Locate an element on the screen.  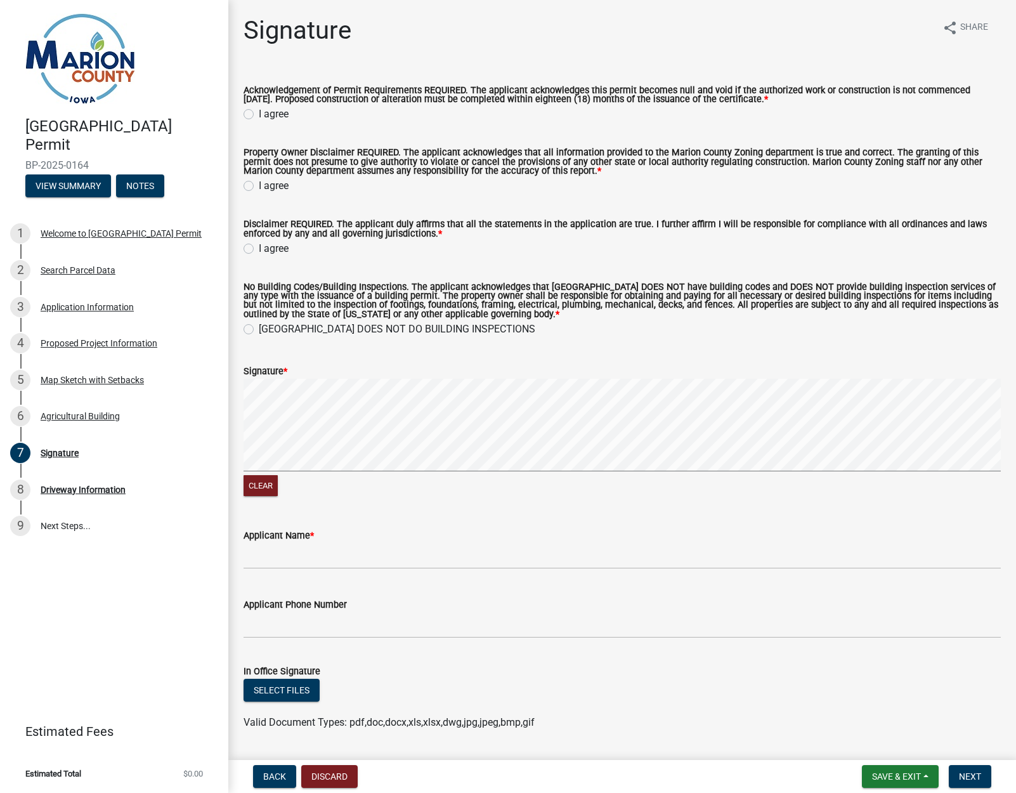
span: Back is located at coordinates (275, 776).